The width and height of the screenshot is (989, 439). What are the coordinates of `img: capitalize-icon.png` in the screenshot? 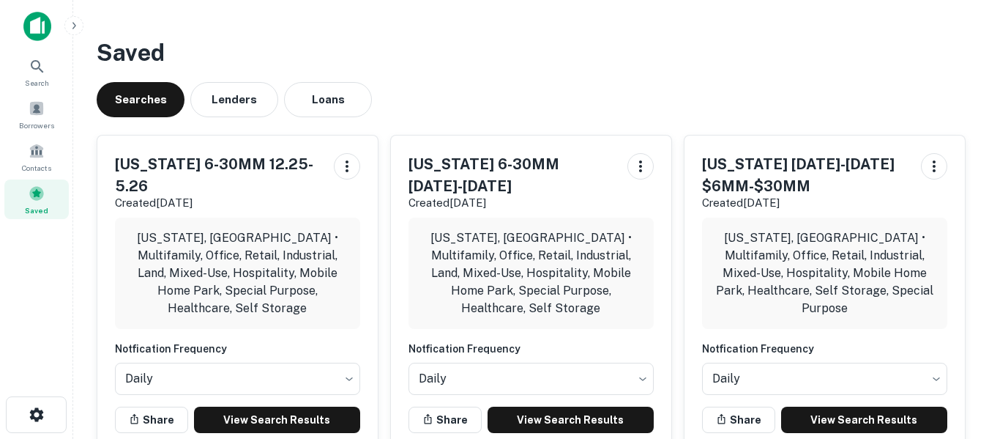 It's located at (37, 26).